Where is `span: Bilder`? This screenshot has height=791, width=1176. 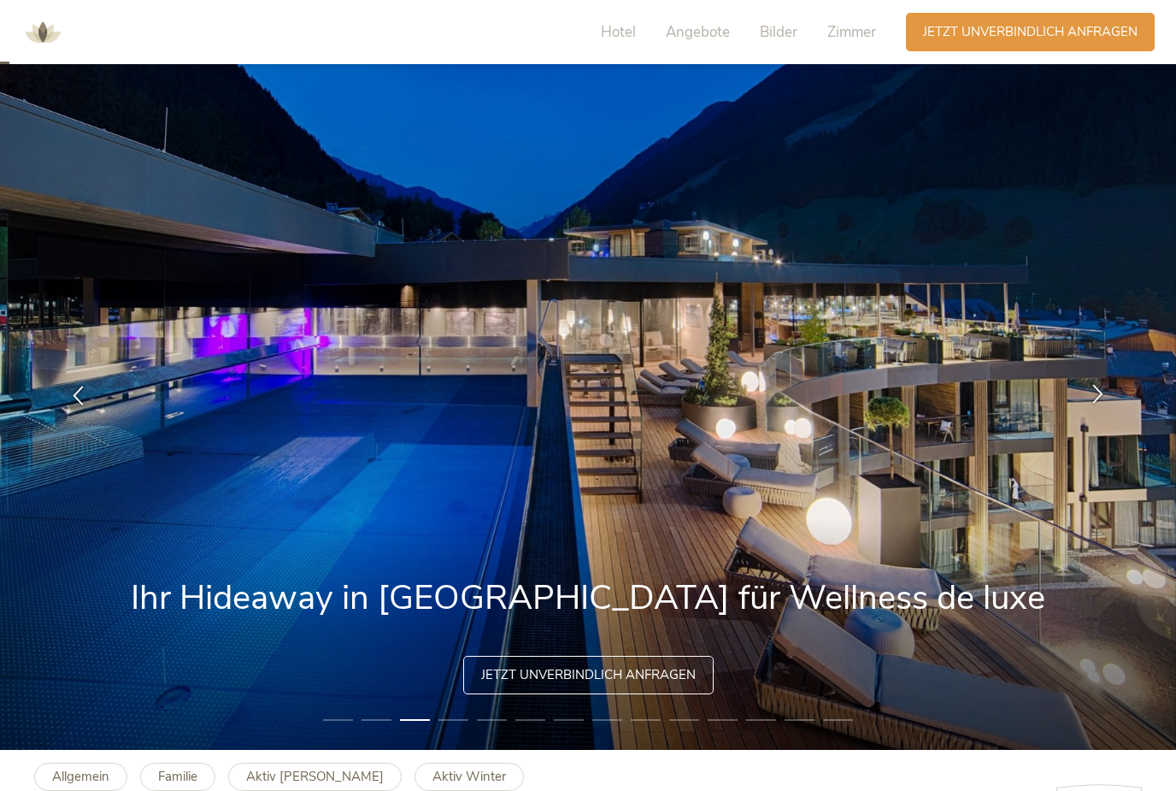
span: Bilder is located at coordinates (779, 32).